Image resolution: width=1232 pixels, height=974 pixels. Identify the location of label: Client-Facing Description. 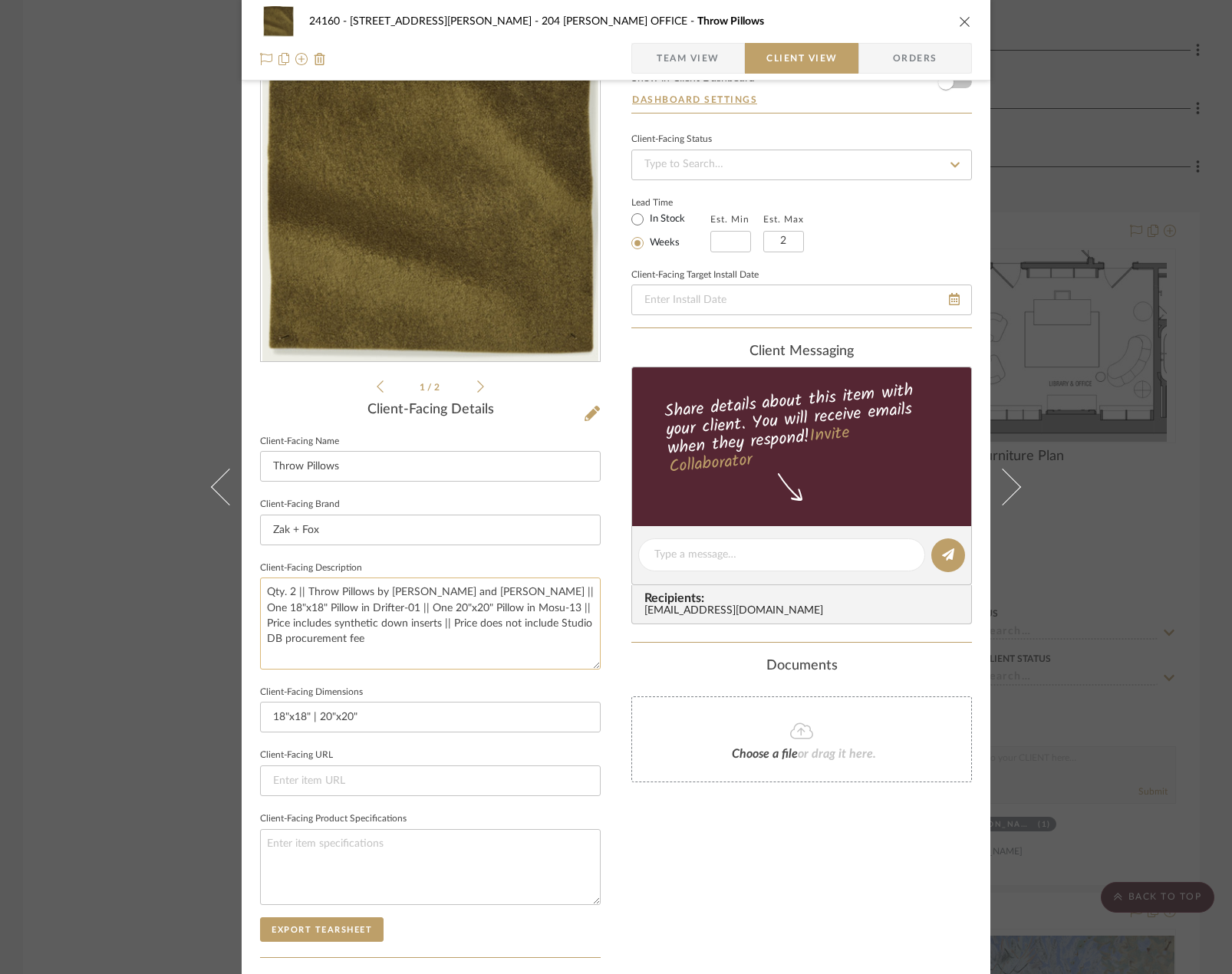
(311, 568).